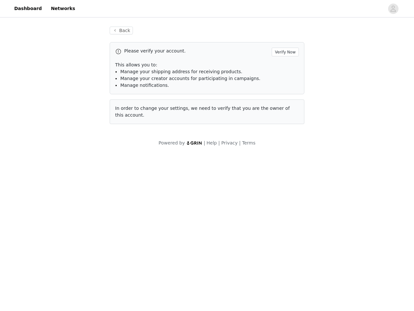 This screenshot has width=414, height=311. I want to click on p: Please verify your account., so click(197, 51).